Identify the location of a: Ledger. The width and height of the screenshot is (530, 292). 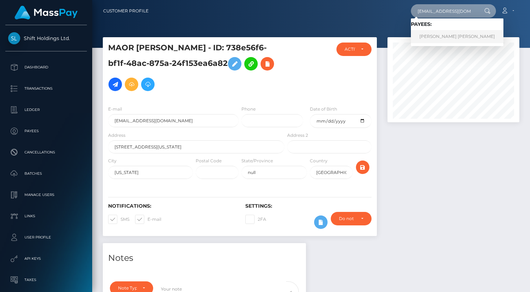
(46, 110).